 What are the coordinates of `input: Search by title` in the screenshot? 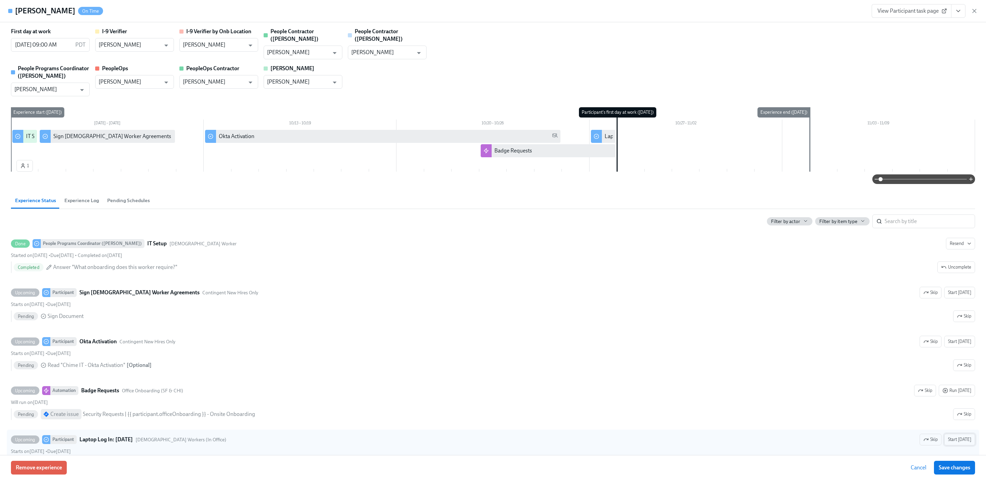 It's located at (930, 221).